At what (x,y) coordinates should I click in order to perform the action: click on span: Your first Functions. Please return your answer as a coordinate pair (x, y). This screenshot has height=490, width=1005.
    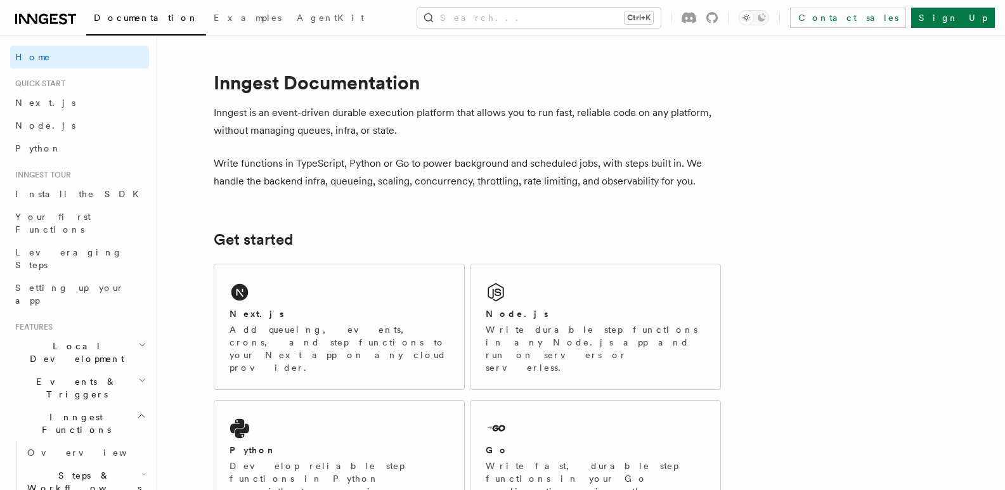
    Looking at the image, I should click on (53, 223).